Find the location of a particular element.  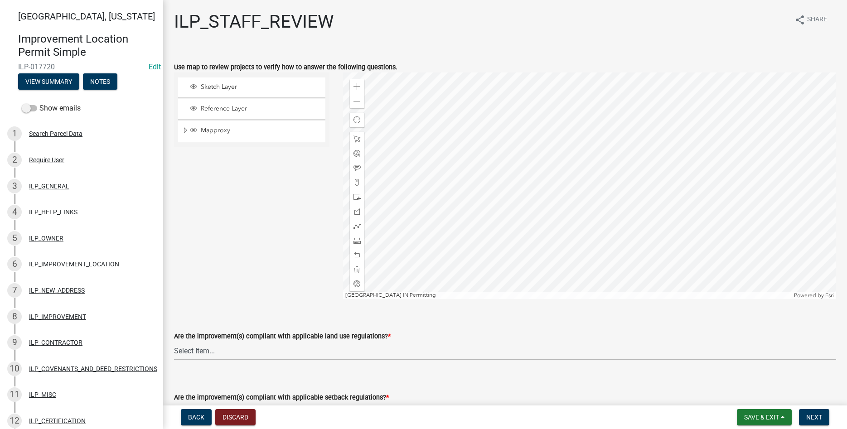

label: Are the improvement(s) compliant with applicable setback regulations? is located at coordinates (281, 398).